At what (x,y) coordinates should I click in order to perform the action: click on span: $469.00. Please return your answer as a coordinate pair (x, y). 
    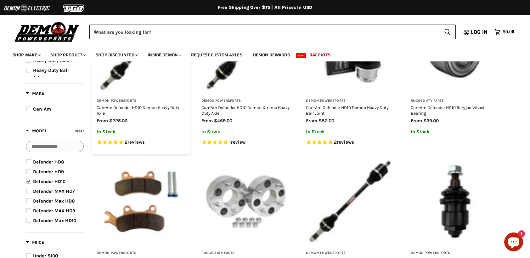
    Looking at the image, I should click on (223, 121).